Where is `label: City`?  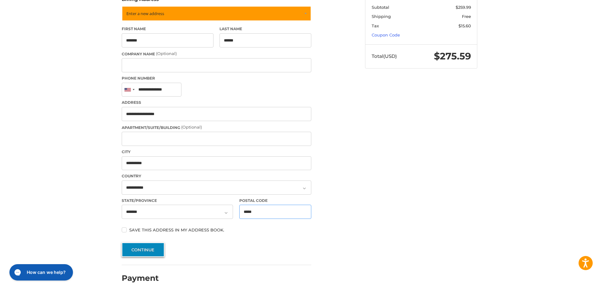 label: City is located at coordinates (216, 152).